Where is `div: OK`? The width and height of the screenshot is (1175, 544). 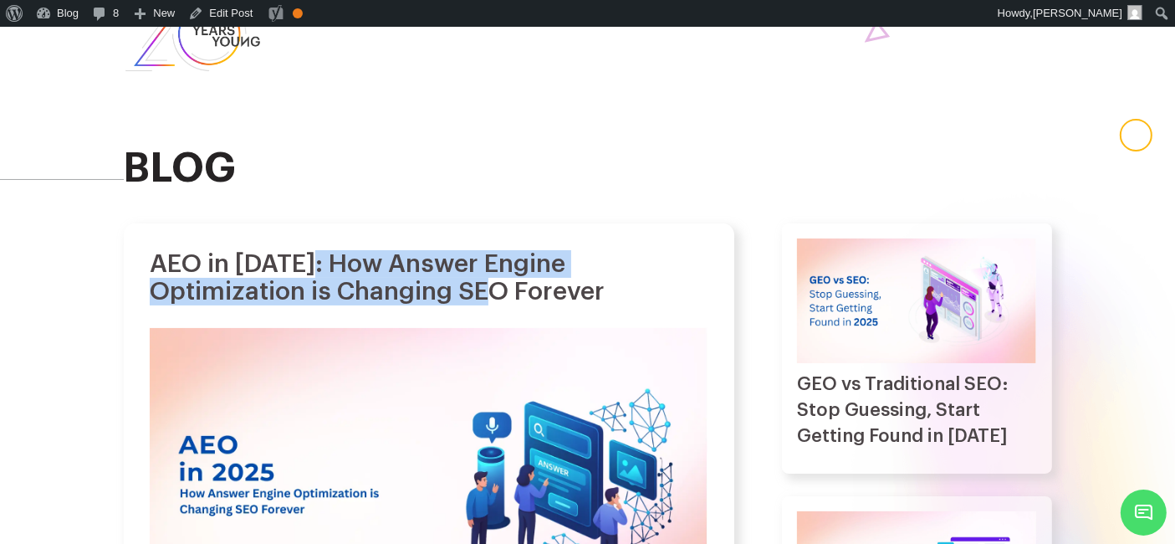 div: OK is located at coordinates (298, 13).